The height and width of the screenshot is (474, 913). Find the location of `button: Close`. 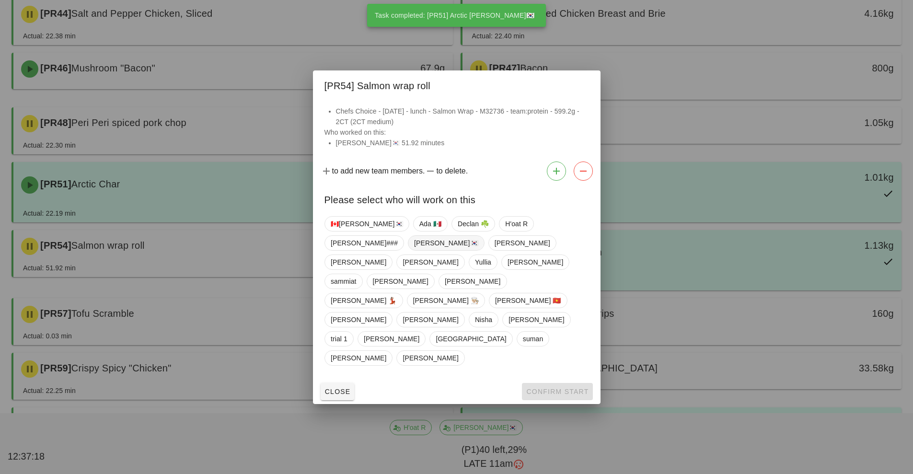

button: Close is located at coordinates (337, 392).